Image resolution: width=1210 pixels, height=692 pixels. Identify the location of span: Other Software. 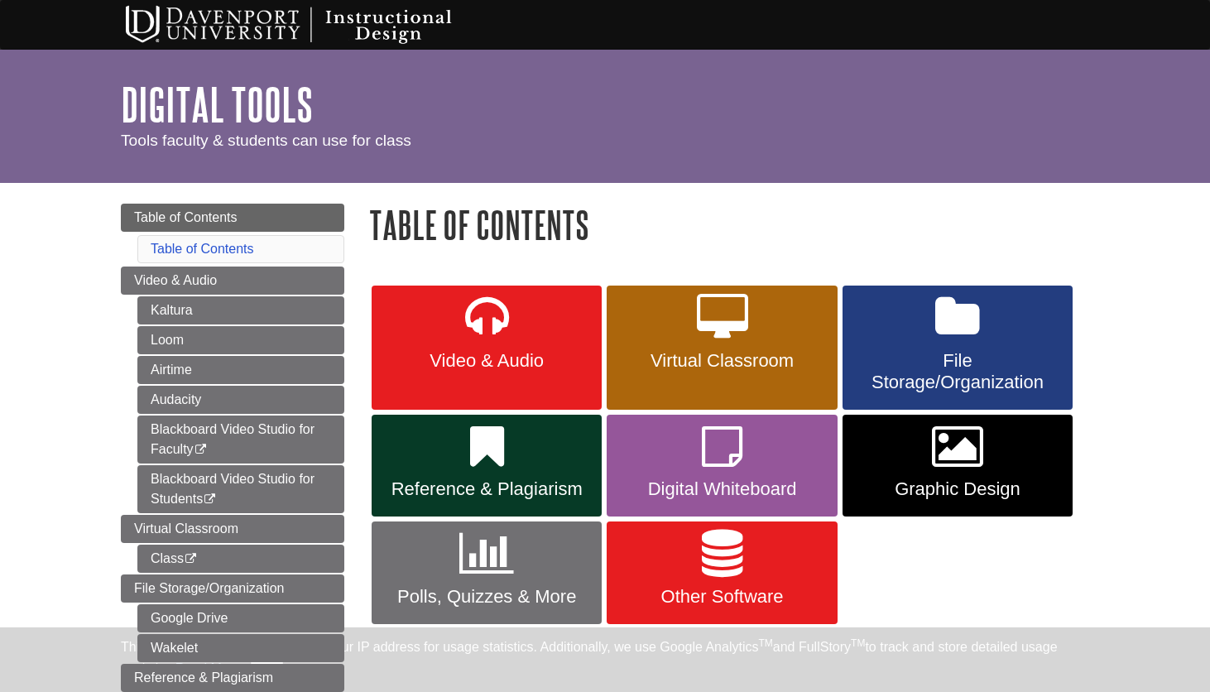
(722, 597).